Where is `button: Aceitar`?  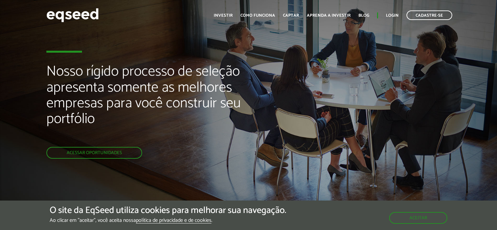
button: Aceitar is located at coordinates (419, 218).